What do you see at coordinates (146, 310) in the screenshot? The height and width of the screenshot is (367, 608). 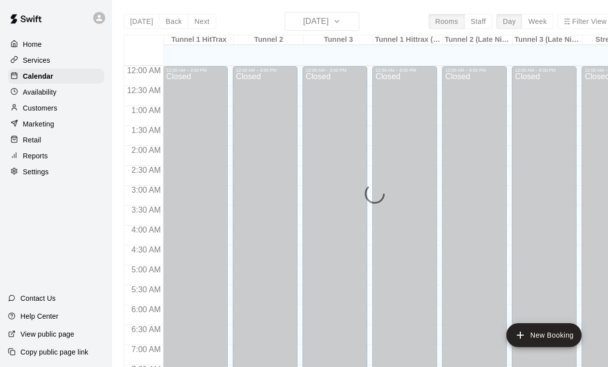 I see `span: 6:00 AM` at bounding box center [146, 310].